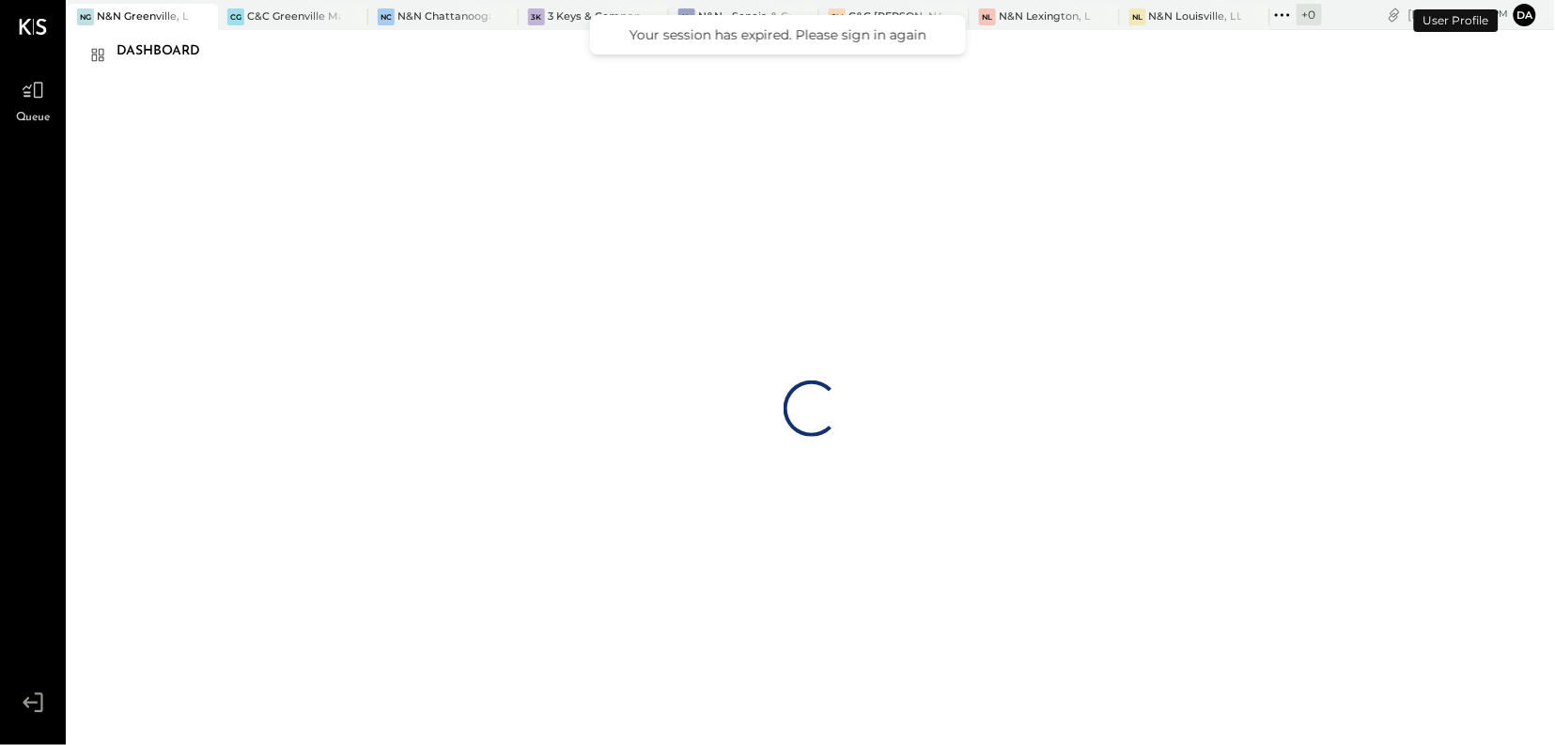  What do you see at coordinates (293, 17) in the screenshot?
I see `div: C&C Greenville Main, LLC` at bounding box center [293, 17].